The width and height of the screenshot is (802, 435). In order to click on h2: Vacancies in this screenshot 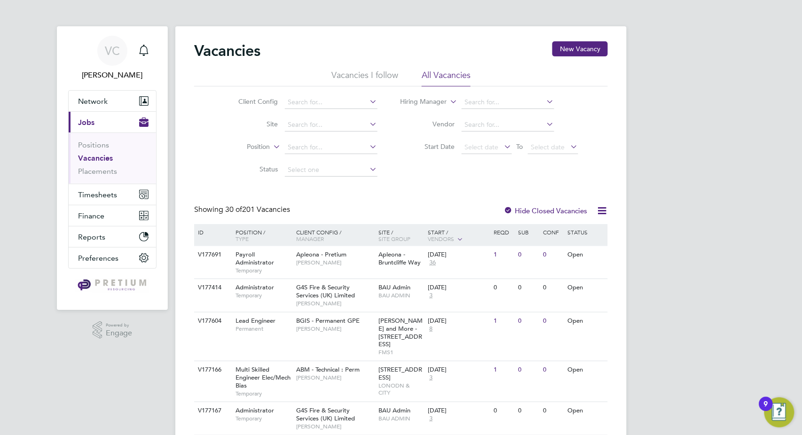, I will do `click(227, 51)`.